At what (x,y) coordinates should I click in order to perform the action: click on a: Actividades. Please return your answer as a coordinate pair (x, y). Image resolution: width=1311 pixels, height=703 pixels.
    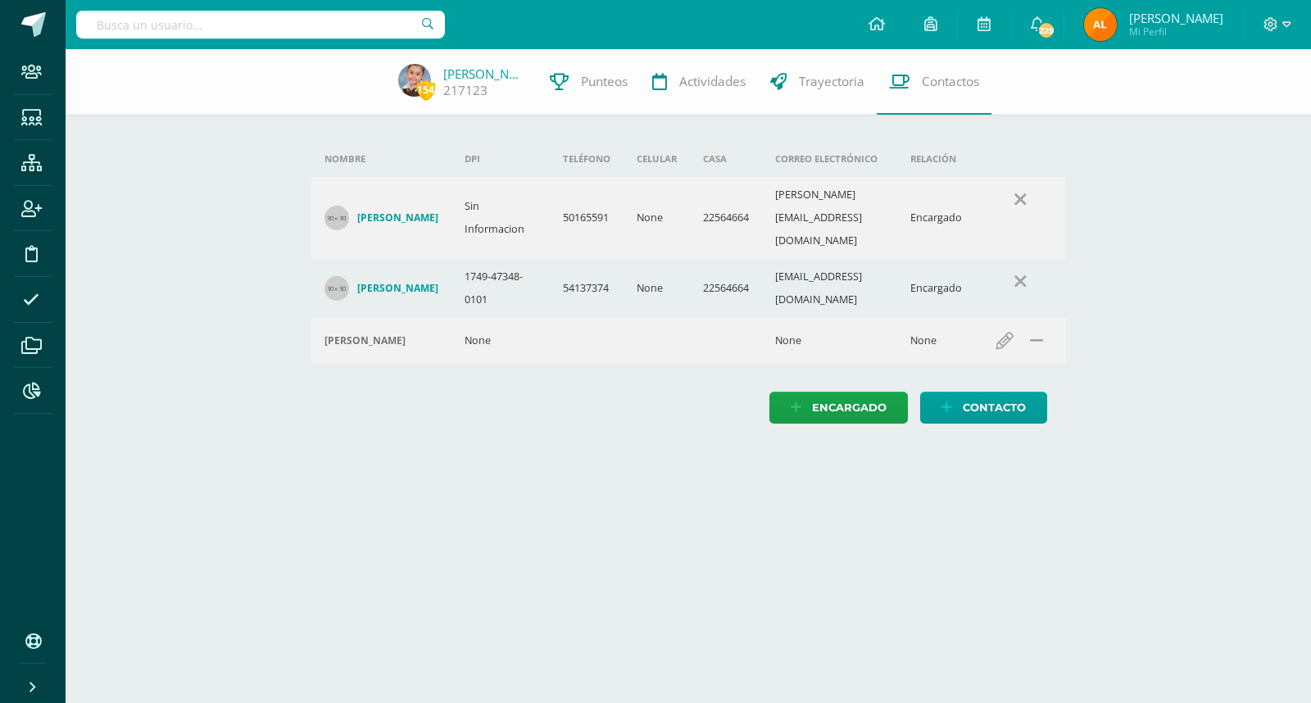
    Looking at the image, I should click on (699, 82).